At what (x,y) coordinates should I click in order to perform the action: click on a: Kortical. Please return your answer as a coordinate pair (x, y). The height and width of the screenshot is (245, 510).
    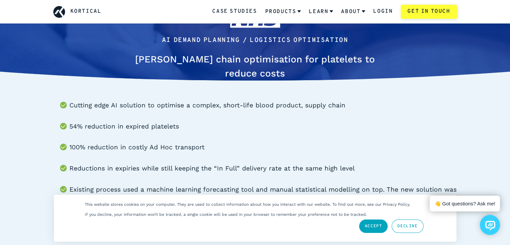
    Looking at the image, I should click on (86, 12).